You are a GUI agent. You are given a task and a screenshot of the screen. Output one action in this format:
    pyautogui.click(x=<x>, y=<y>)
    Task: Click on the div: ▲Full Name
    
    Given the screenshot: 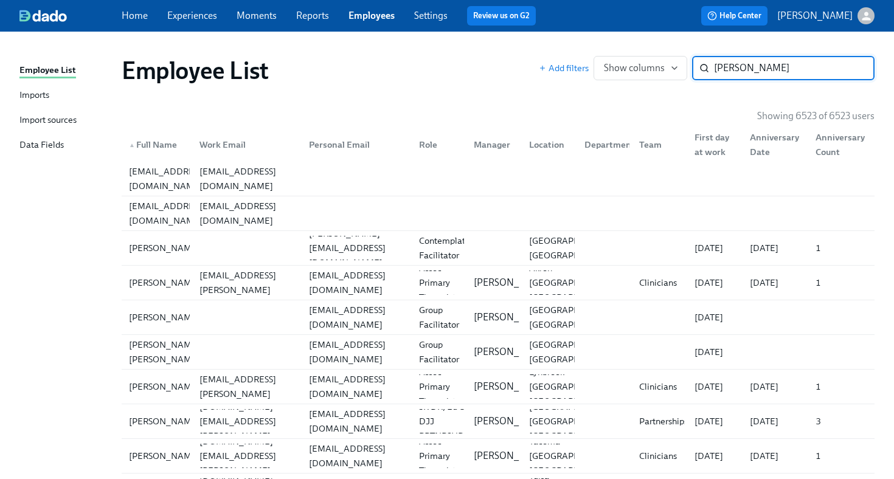 What is the action you would take?
    pyautogui.click(x=157, y=145)
    